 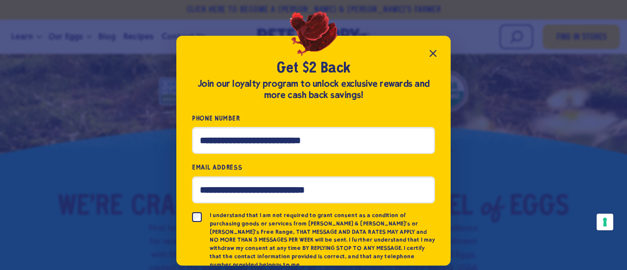 I want to click on h2: Get $2 Back, so click(x=313, y=69).